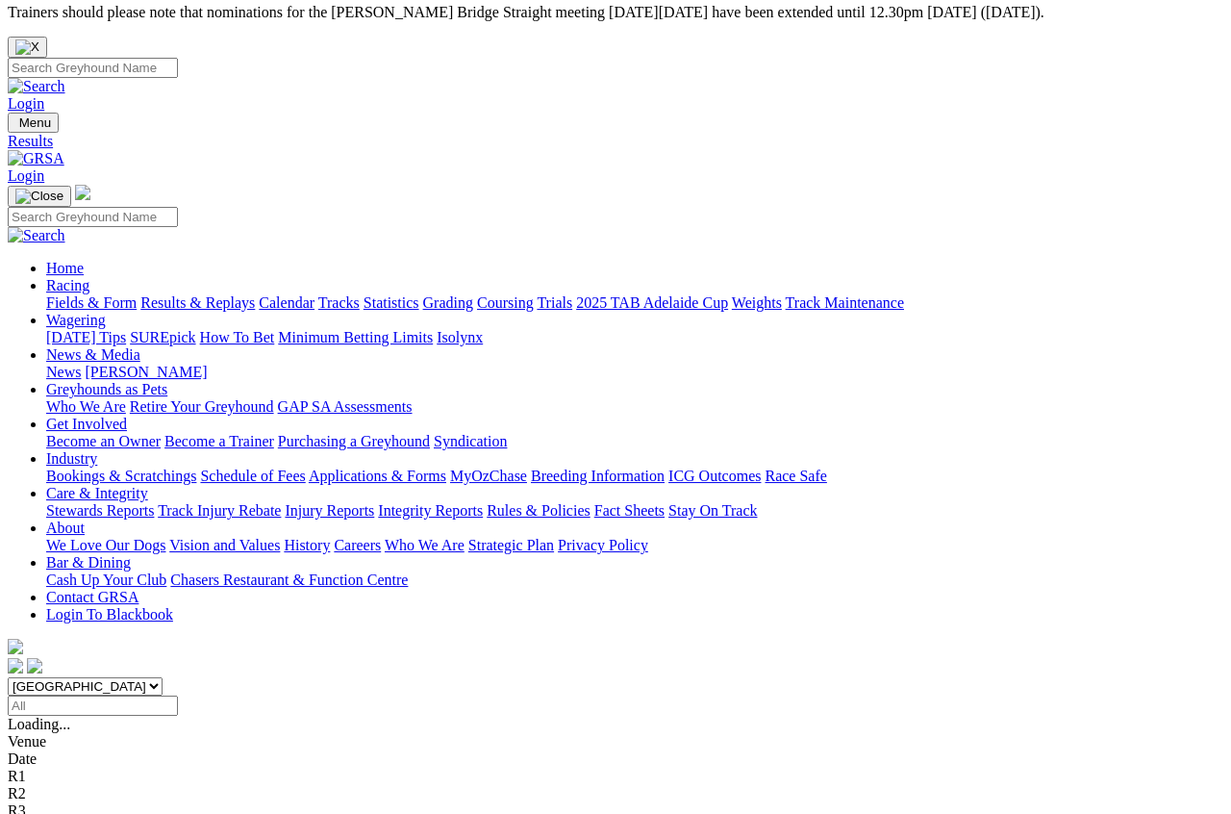 This screenshot has width=1231, height=814. Describe the element at coordinates (430, 510) in the screenshot. I see `a: Integrity Reports` at that location.